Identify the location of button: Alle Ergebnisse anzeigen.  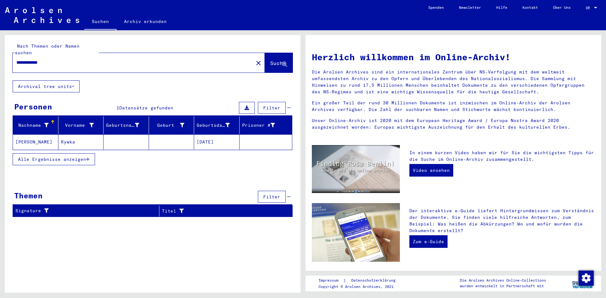
(54, 159).